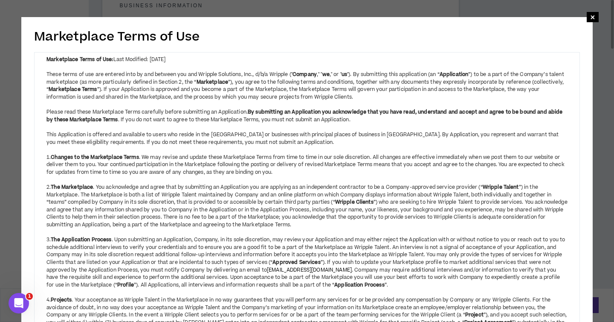  I want to click on strong: The Marketplace, so click(72, 187).